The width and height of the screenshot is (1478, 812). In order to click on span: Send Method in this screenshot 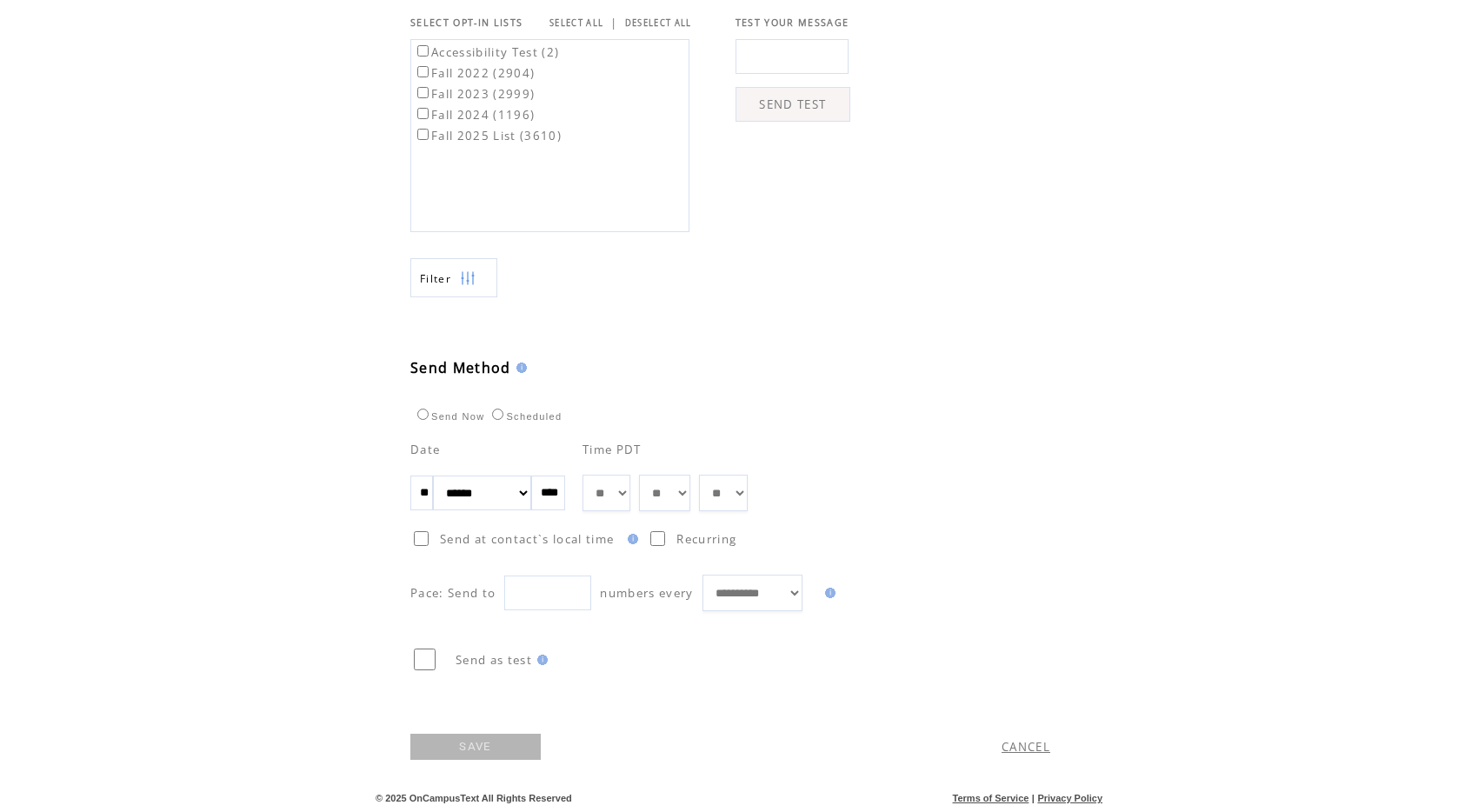, I will do `click(460, 368)`.